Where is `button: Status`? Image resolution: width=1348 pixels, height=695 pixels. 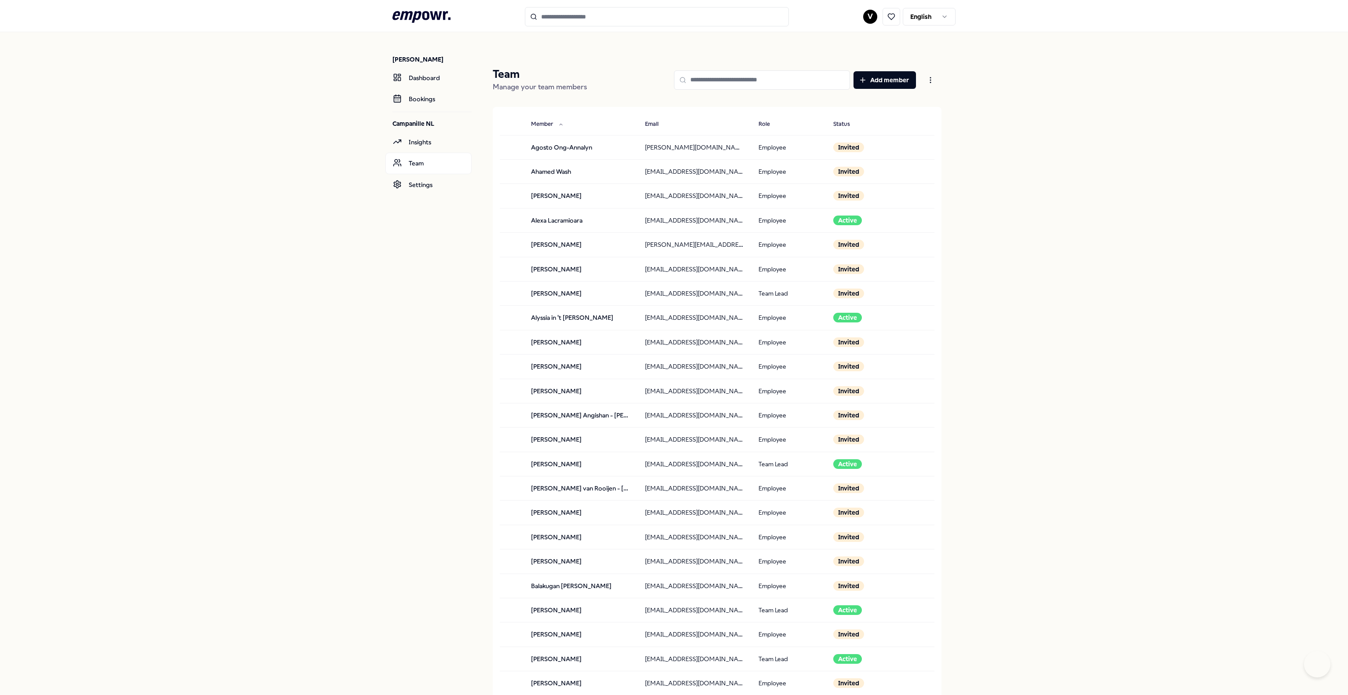 button: Status is located at coordinates (847, 124).